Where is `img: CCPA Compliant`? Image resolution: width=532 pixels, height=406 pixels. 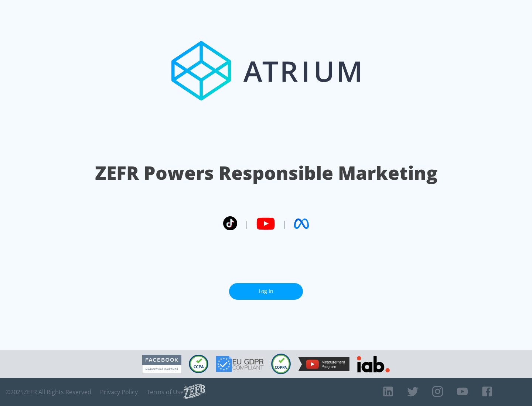 img: CCPA Compliant is located at coordinates (198, 364).